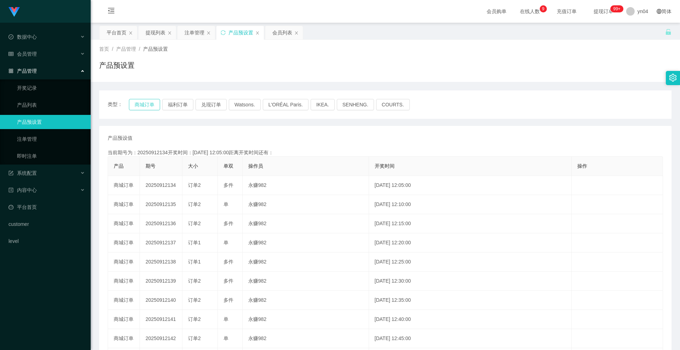  I want to click on i: 图标: menu-fold, so click(111, 12).